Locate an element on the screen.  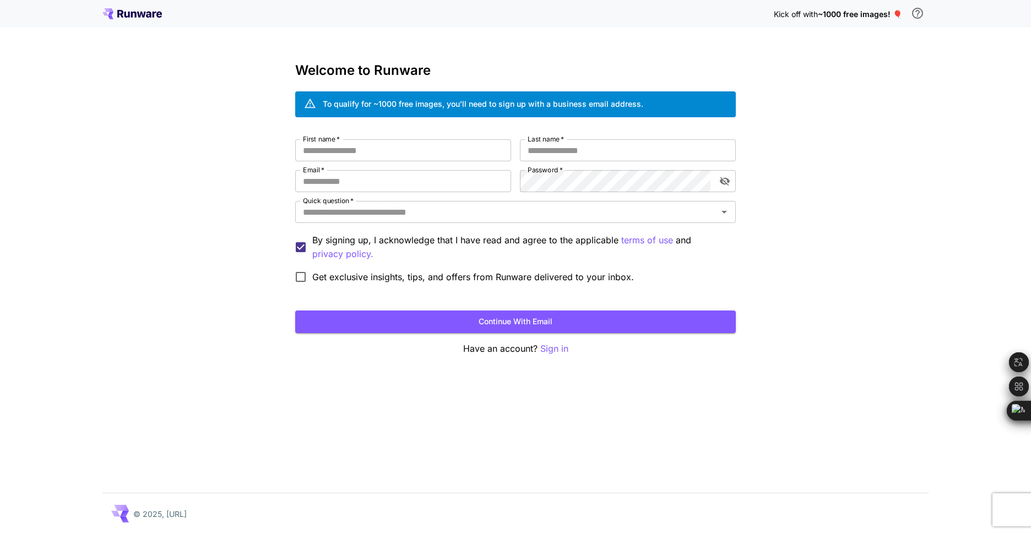
label: Quick question is located at coordinates (328, 201).